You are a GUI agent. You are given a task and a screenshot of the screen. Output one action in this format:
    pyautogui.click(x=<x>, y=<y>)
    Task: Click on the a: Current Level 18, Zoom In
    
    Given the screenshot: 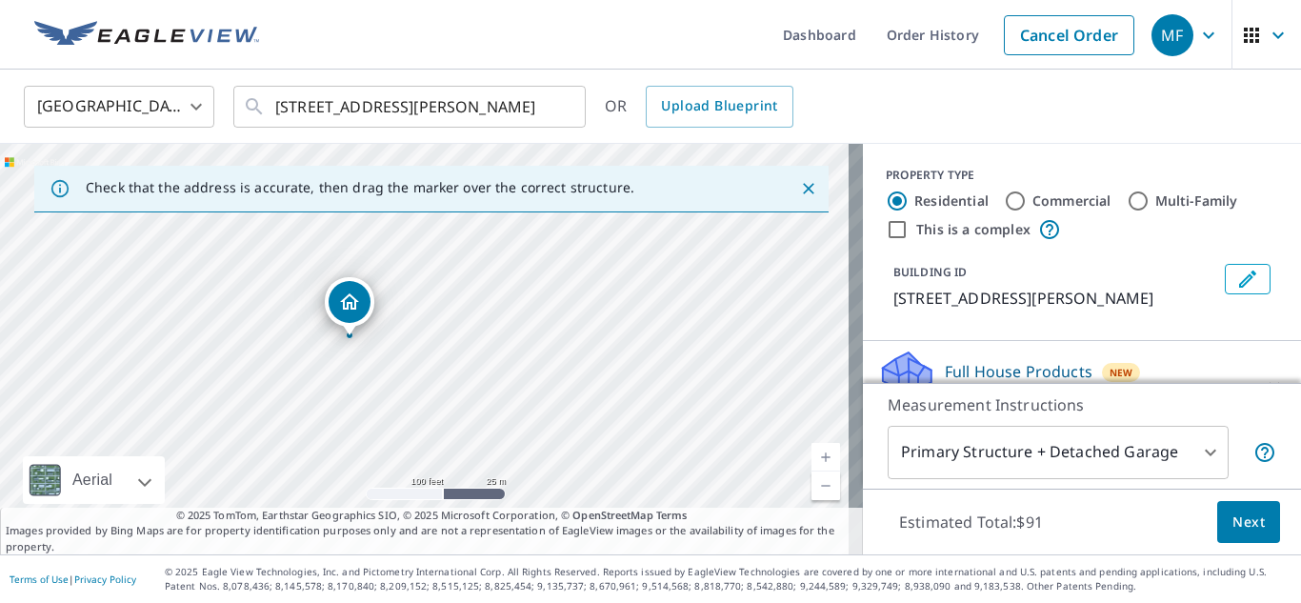 What is the action you would take?
    pyautogui.click(x=826, y=457)
    